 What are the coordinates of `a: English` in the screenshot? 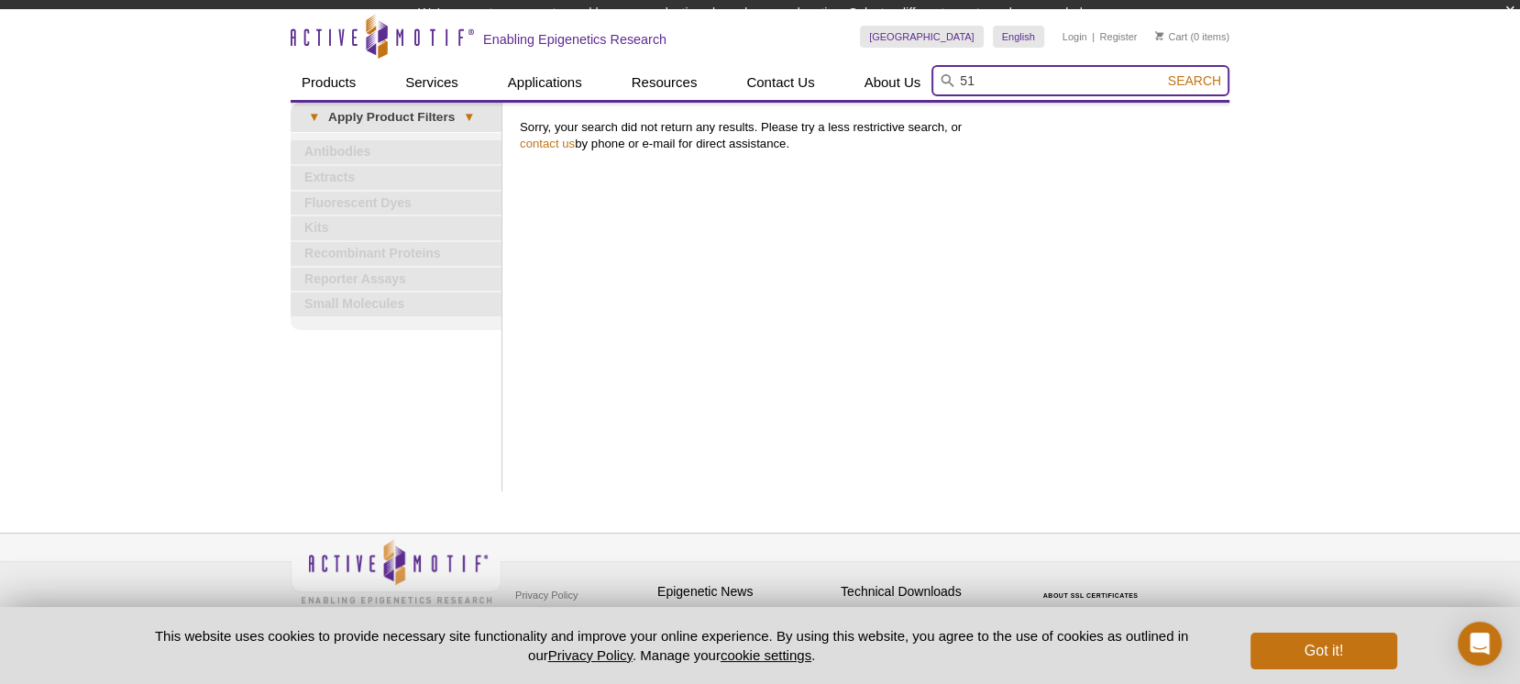 It's located at (1019, 37).